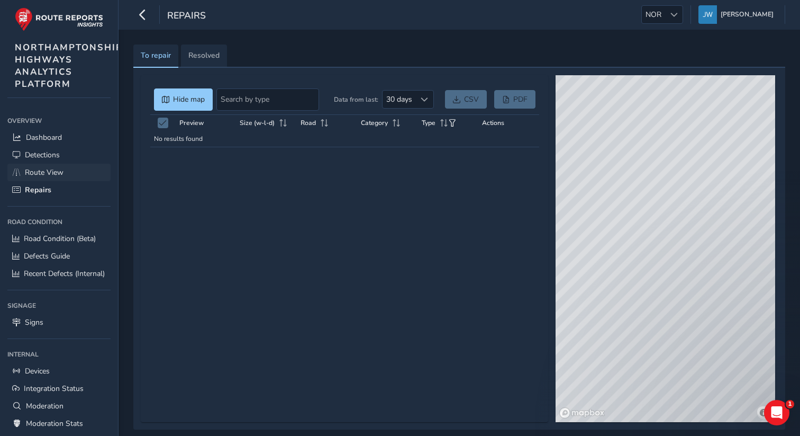  Describe the element at coordinates (59, 371) in the screenshot. I see `a: Devices` at that location.